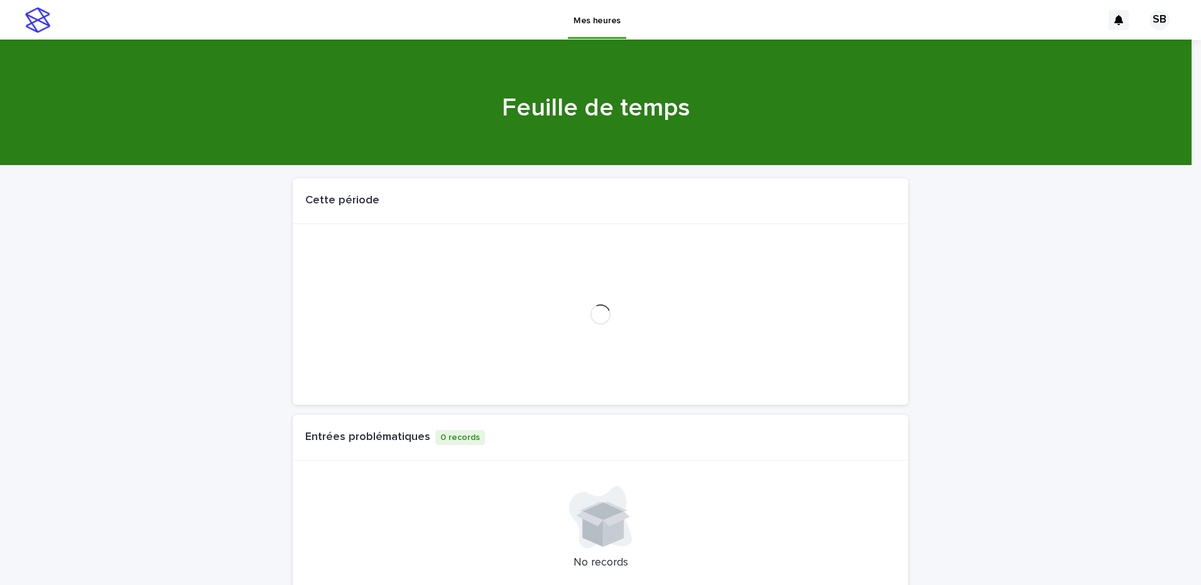  What do you see at coordinates (600, 563) in the screenshot?
I see `p: No records` at bounding box center [600, 563].